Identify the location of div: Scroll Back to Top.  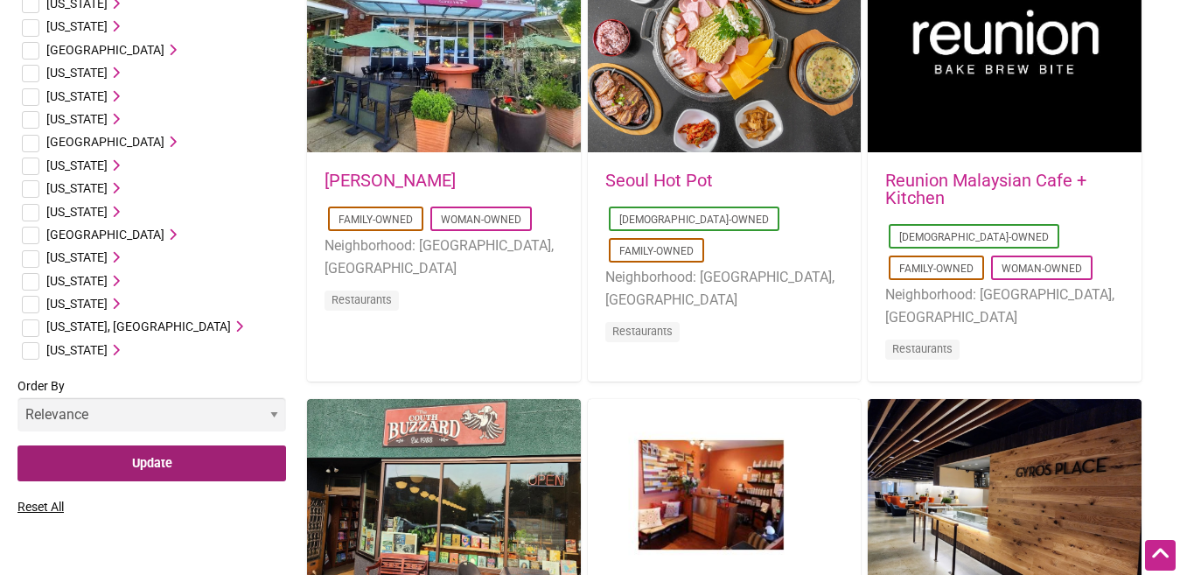
(1160, 555).